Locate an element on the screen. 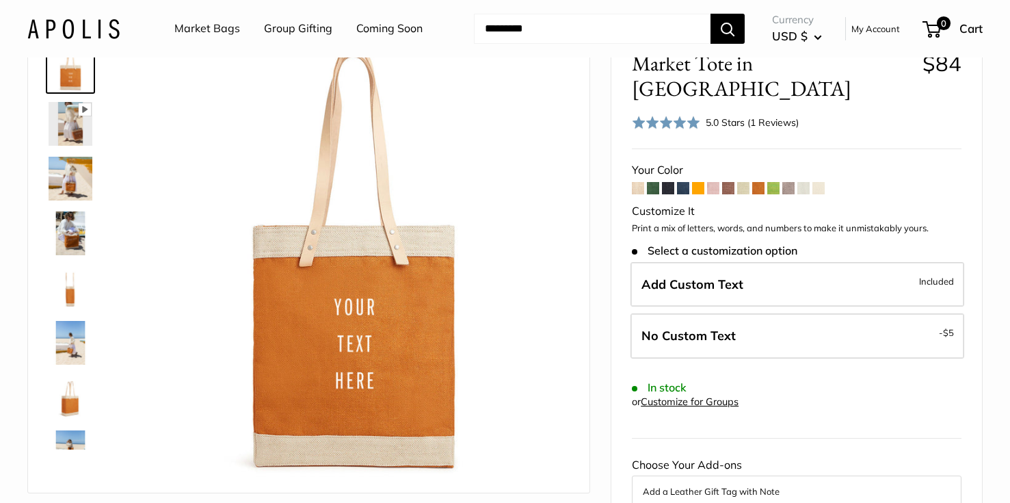 The width and height of the screenshot is (1010, 503). p: Print a mix of letters, words, and numbers to make it unmistakably yours. is located at coordinates (797, 228).